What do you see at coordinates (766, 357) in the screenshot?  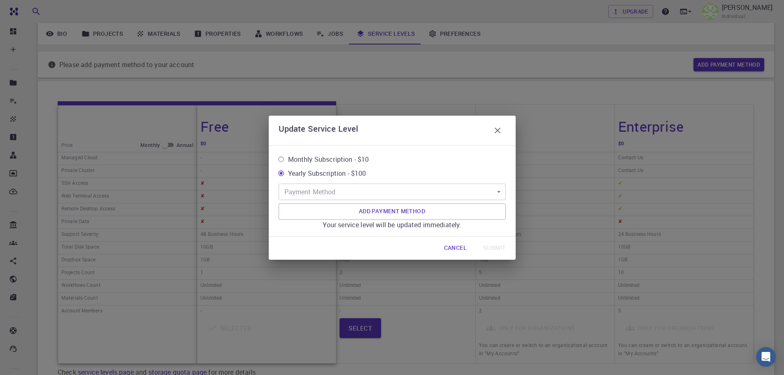 I see `div: Open Intercom Messenger` at bounding box center [766, 357].